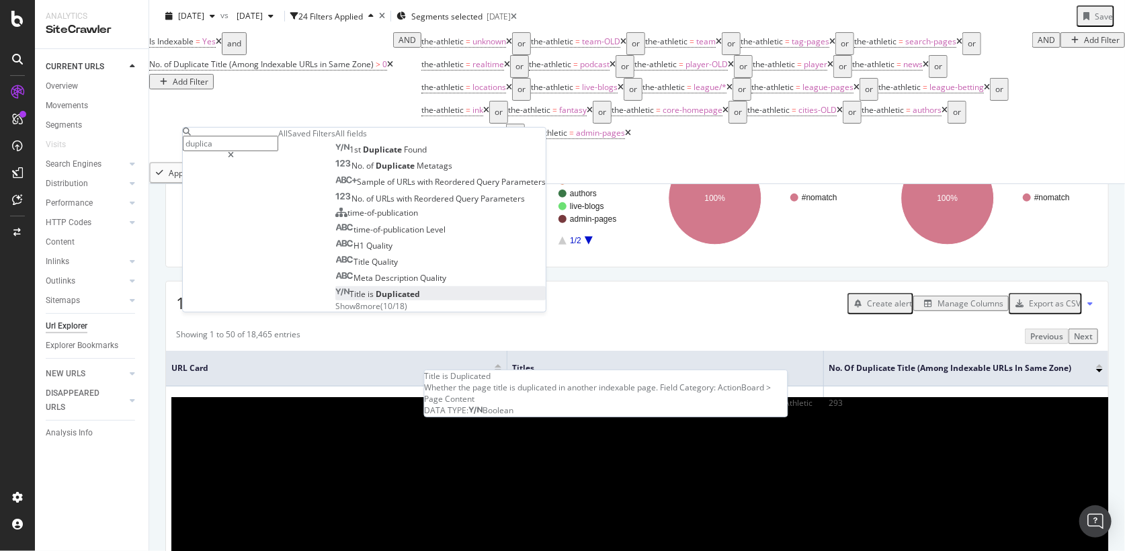 This screenshot has width=1125, height=551. I want to click on span: Title, so click(358, 294).